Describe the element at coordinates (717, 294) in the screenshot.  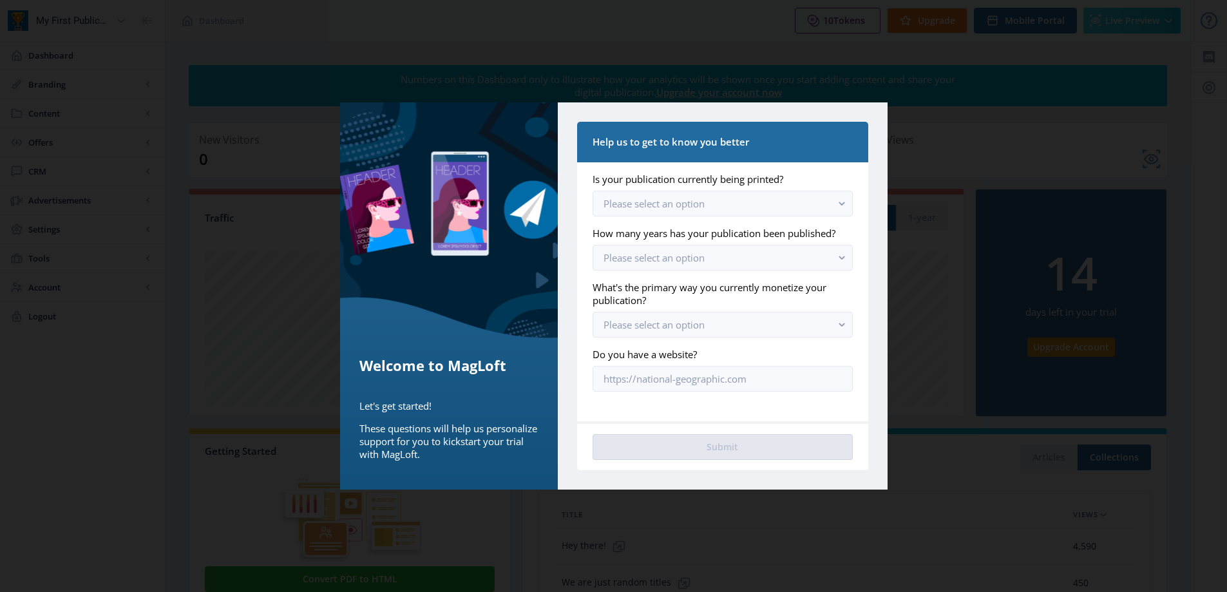
I see `label: What's the primary way you currently monetize your publication?` at that location.